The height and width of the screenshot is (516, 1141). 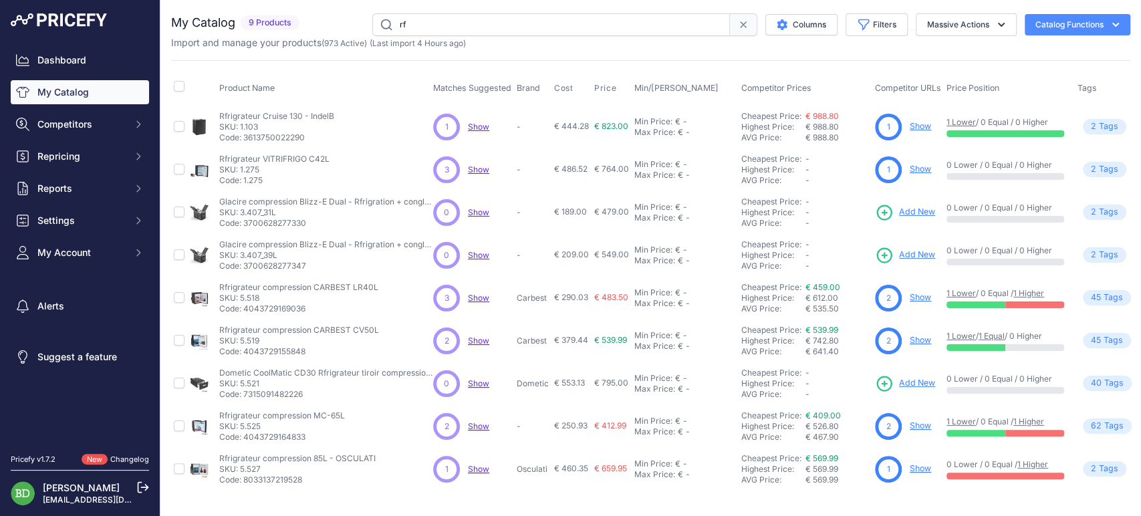 I want to click on p: Rfrigrateur Cruise 130 - IndelB, so click(x=277, y=116).